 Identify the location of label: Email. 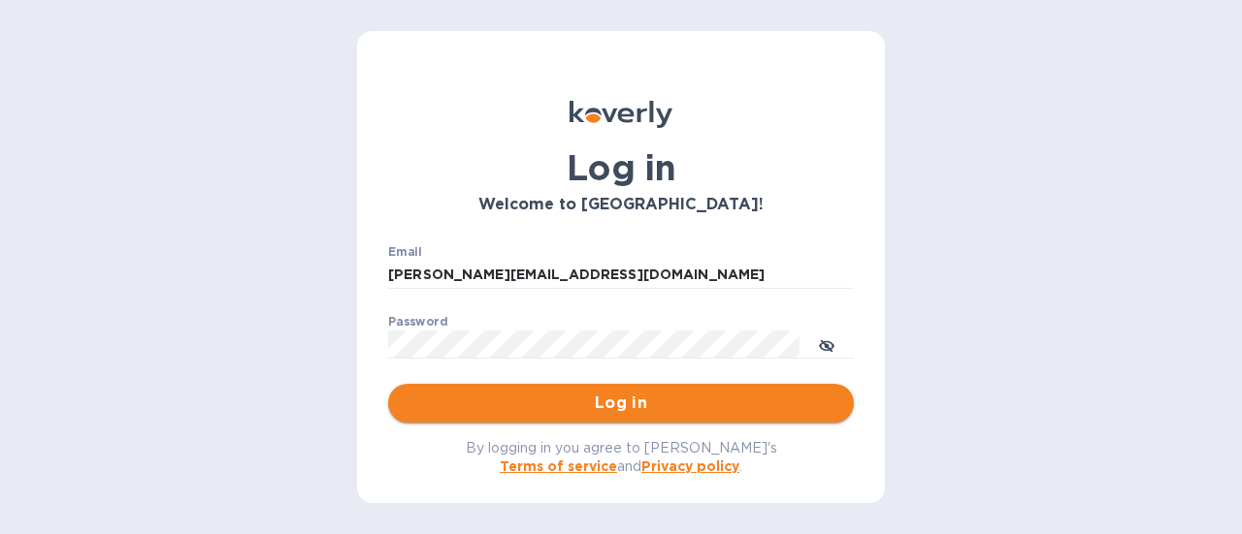
(404, 252).